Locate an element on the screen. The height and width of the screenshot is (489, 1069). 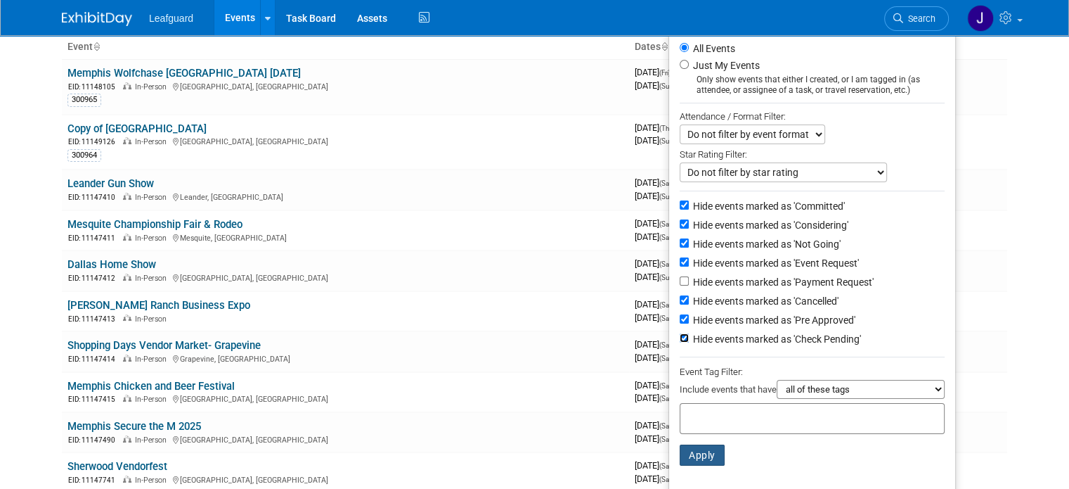
label: Hide events marked as 'Event Request' is located at coordinates (775, 263).